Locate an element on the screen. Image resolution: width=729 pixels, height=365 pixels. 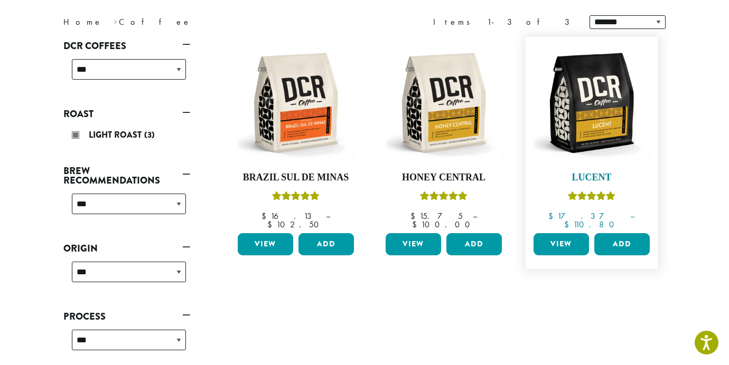
div: Items 1-3 of 3 is located at coordinates (503, 22).